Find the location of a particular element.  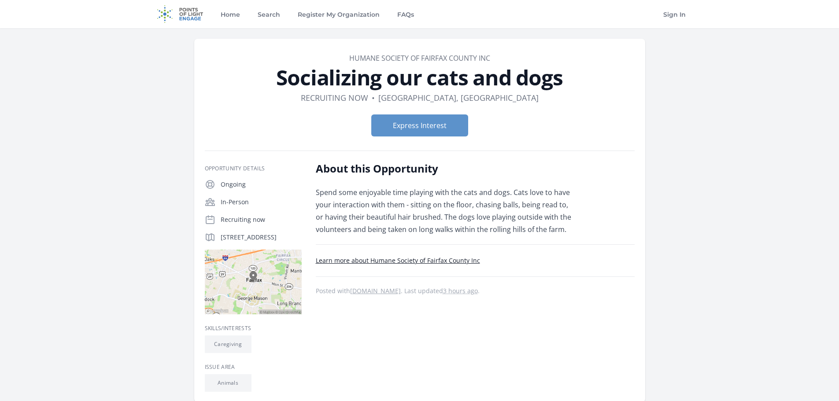

p: Recruiting now is located at coordinates (261, 220).